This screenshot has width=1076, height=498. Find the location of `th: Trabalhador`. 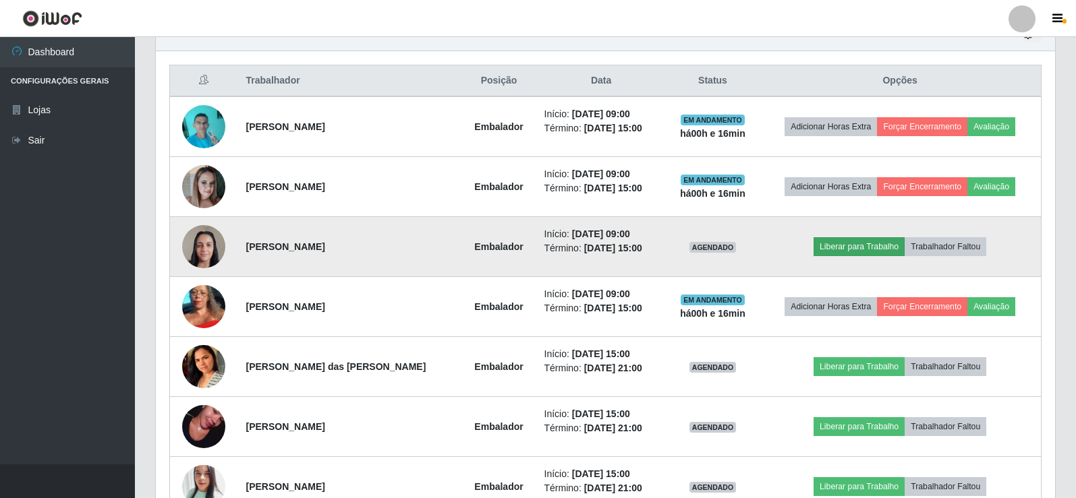

th: Trabalhador is located at coordinates (350, 81).